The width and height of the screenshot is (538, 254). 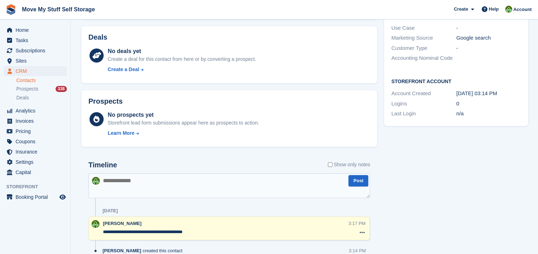 I want to click on div: Marketing Source, so click(x=423, y=38).